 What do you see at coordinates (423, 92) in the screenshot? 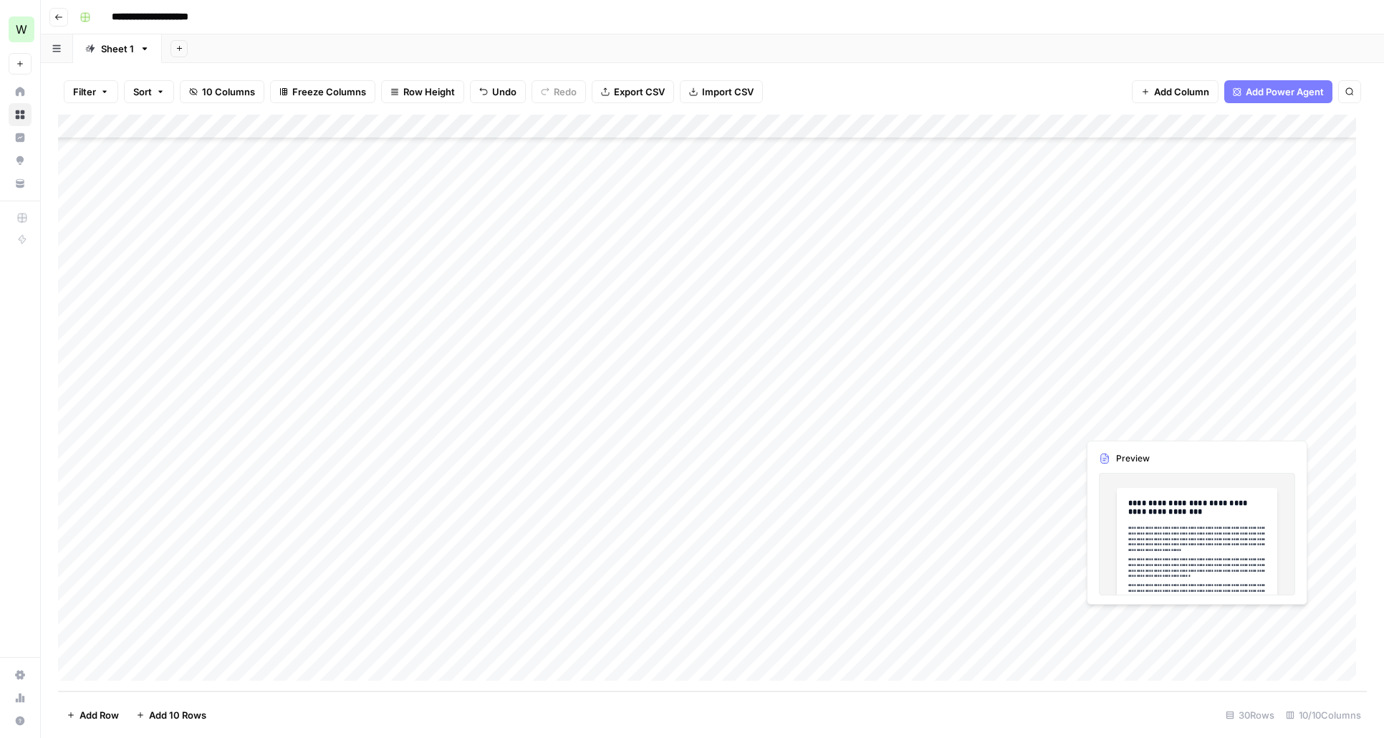
I see `button: Row Height` at bounding box center [423, 92].